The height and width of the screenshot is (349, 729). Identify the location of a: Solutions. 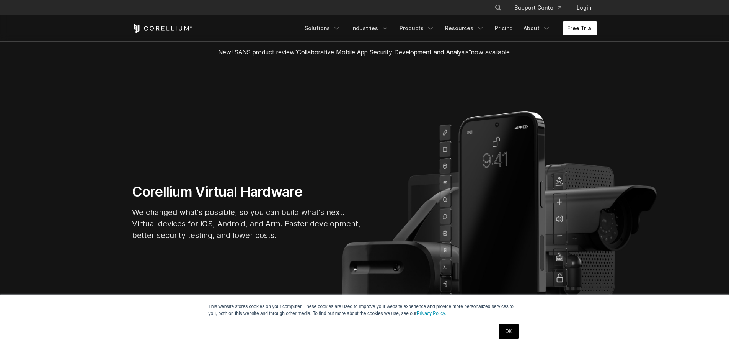
(323, 28).